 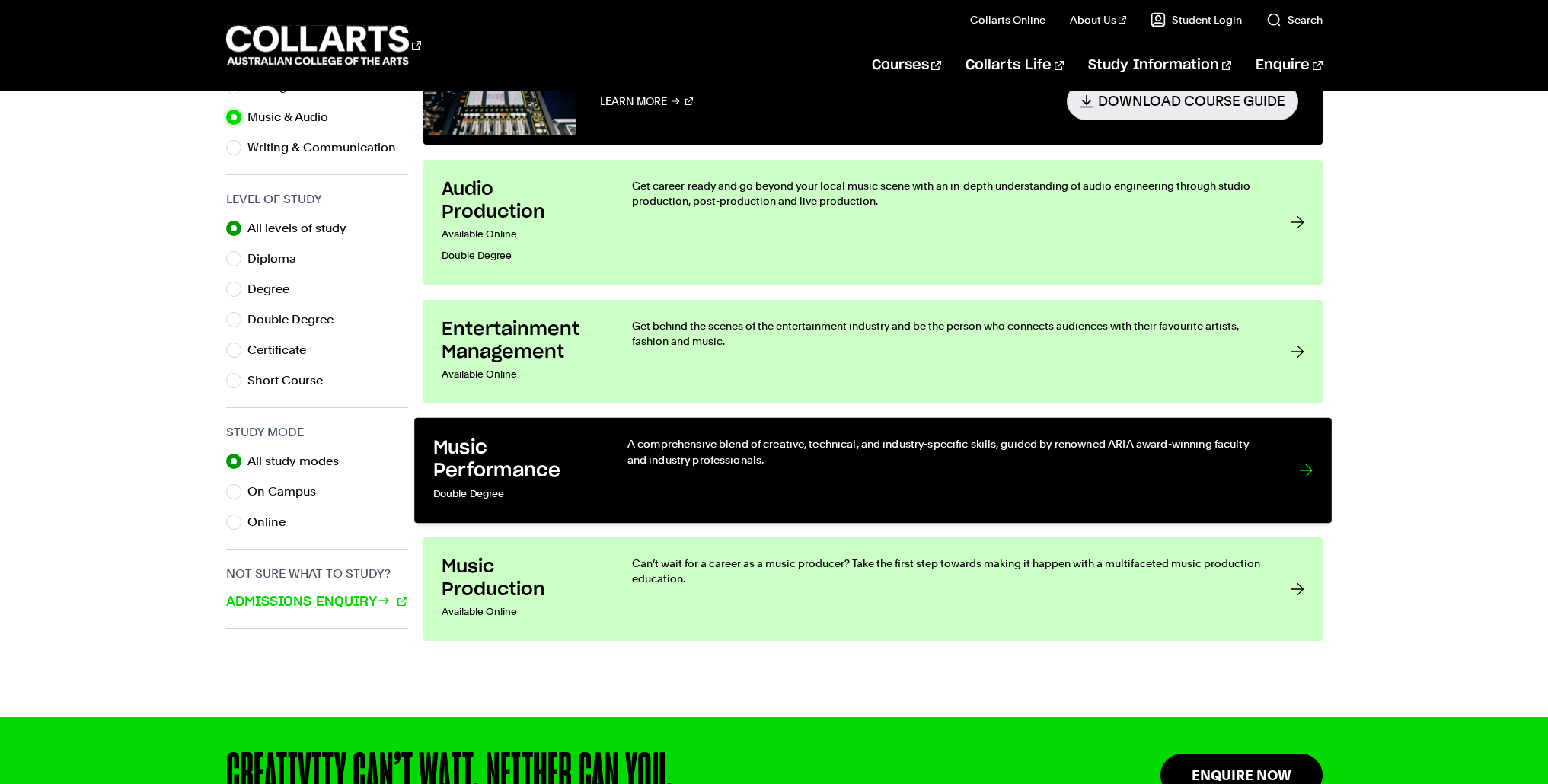 I want to click on label: Degree, so click(x=274, y=289).